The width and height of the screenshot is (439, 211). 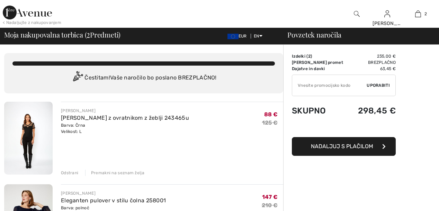 What do you see at coordinates (322, 111) in the screenshot?
I see `td: Skupno` at bounding box center [322, 111].